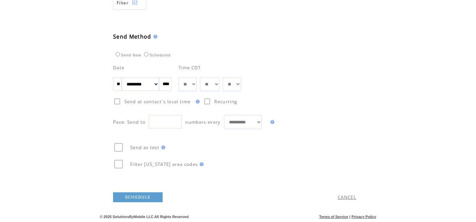 The width and height of the screenshot is (476, 222). What do you see at coordinates (347, 198) in the screenshot?
I see `a: CANCEL` at bounding box center [347, 198].